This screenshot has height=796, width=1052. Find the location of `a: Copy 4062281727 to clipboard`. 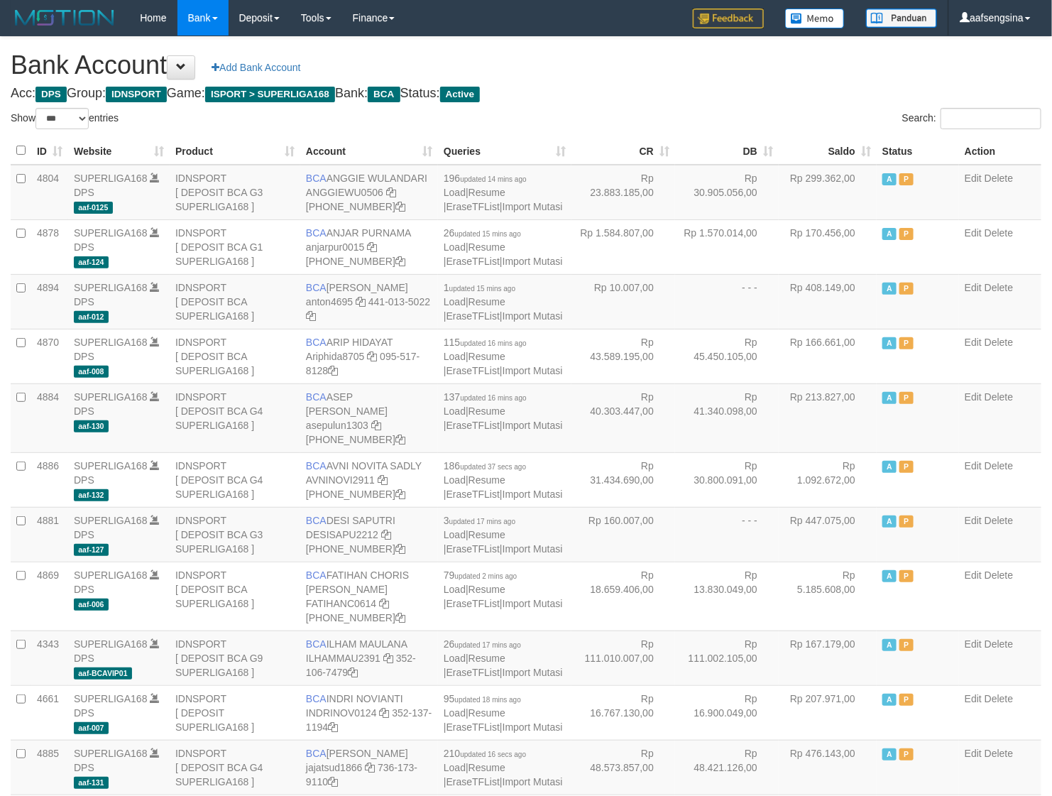

a: Copy 4062281727 to clipboard is located at coordinates (400, 618).